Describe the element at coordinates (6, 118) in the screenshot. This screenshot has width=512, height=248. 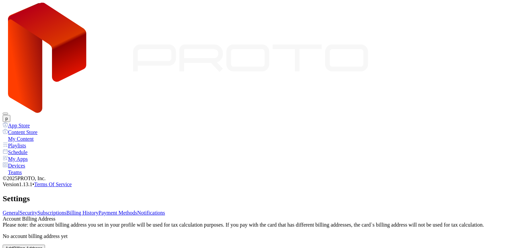
I see `button: p` at that location.